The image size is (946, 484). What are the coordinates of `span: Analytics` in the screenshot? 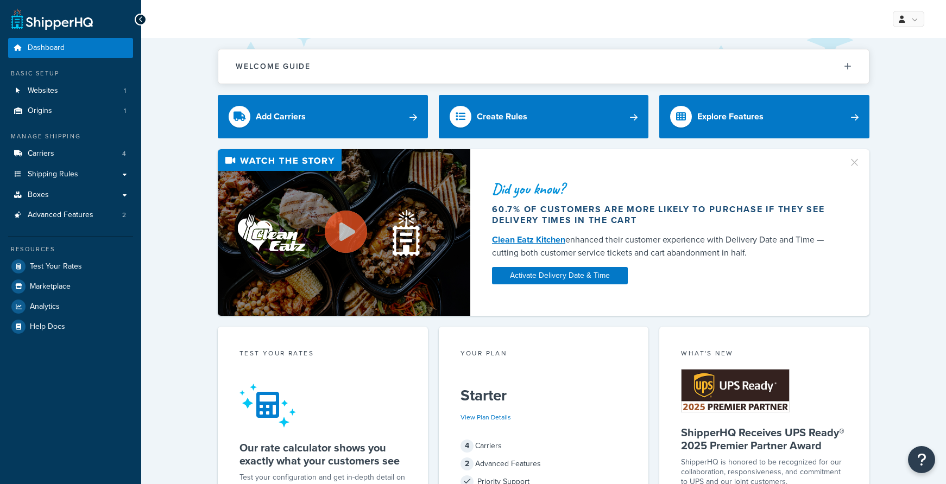 It's located at (45, 307).